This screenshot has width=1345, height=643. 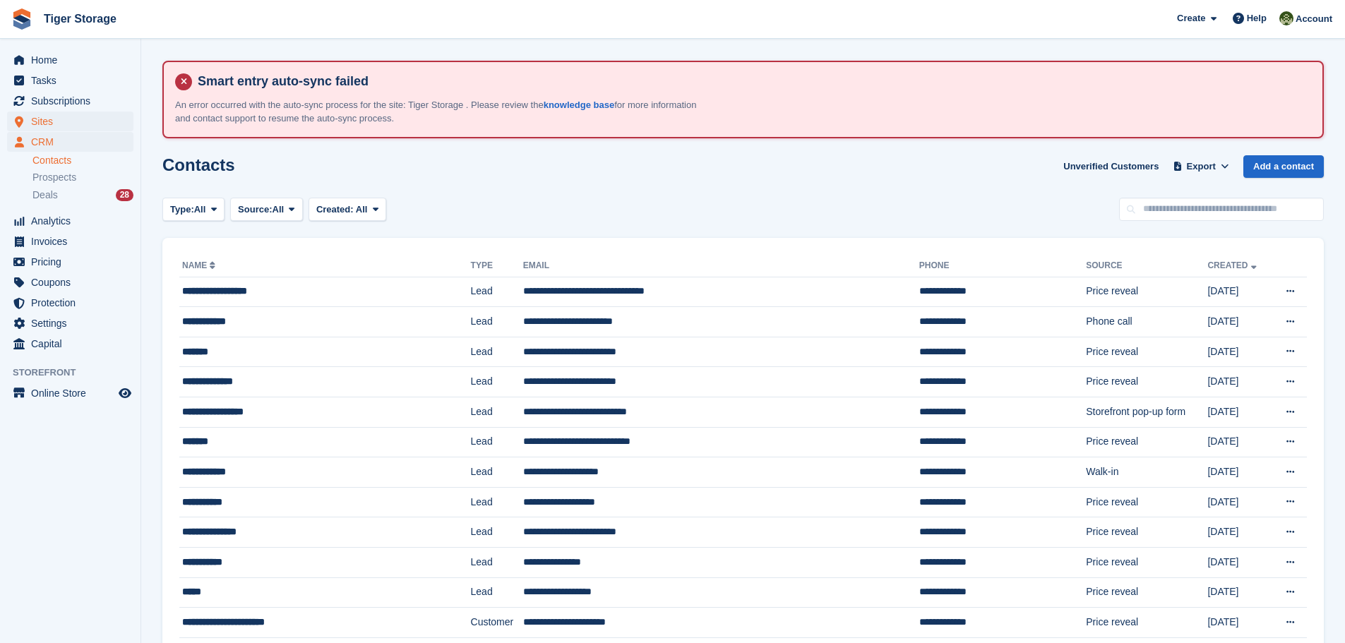 I want to click on span: Create, so click(x=1191, y=18).